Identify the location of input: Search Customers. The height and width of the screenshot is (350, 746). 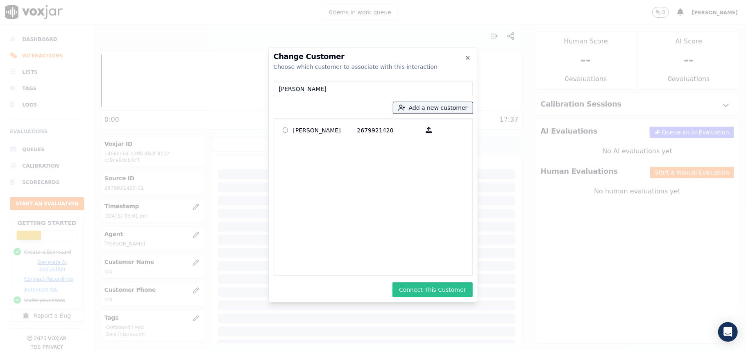
(373, 89).